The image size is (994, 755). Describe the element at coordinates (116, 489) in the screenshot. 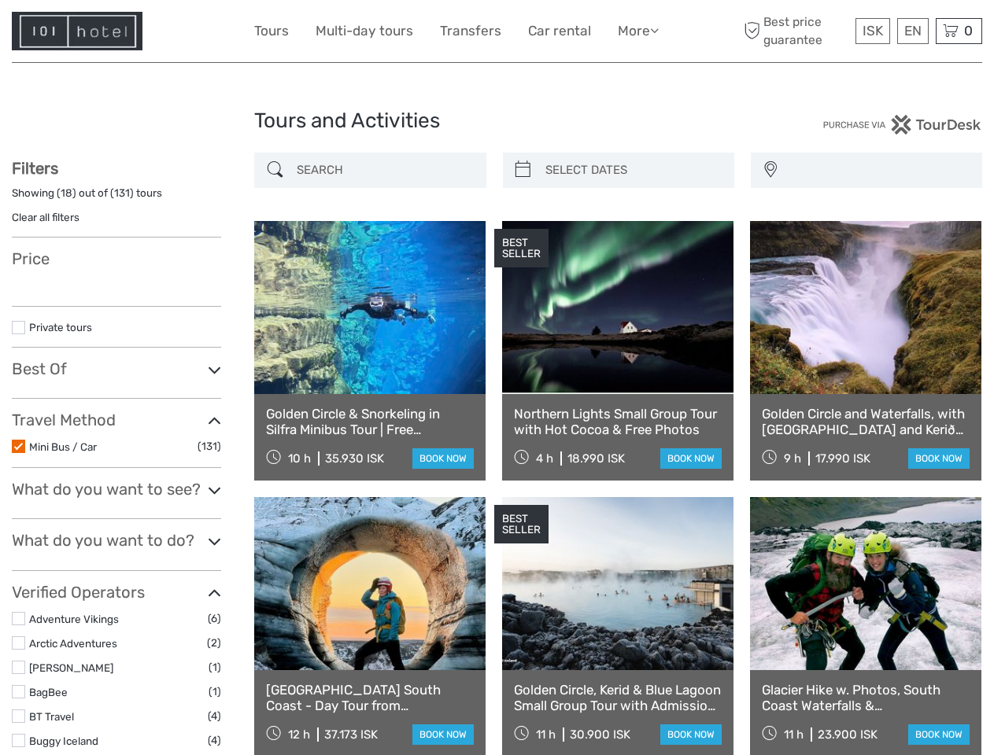

I see `h3: What do you want to see?` at that location.